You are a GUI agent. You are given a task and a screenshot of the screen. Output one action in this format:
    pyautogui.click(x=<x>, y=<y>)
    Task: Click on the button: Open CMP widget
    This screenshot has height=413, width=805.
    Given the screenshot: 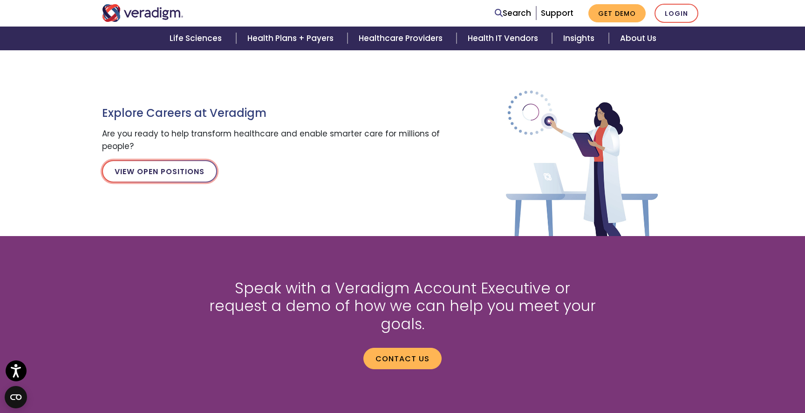 What is the action you would take?
    pyautogui.click(x=16, y=397)
    